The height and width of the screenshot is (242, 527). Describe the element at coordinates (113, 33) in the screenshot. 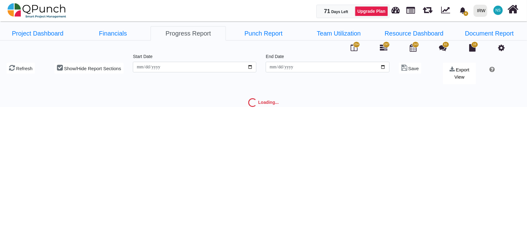

I see `a: Financials` at that location.